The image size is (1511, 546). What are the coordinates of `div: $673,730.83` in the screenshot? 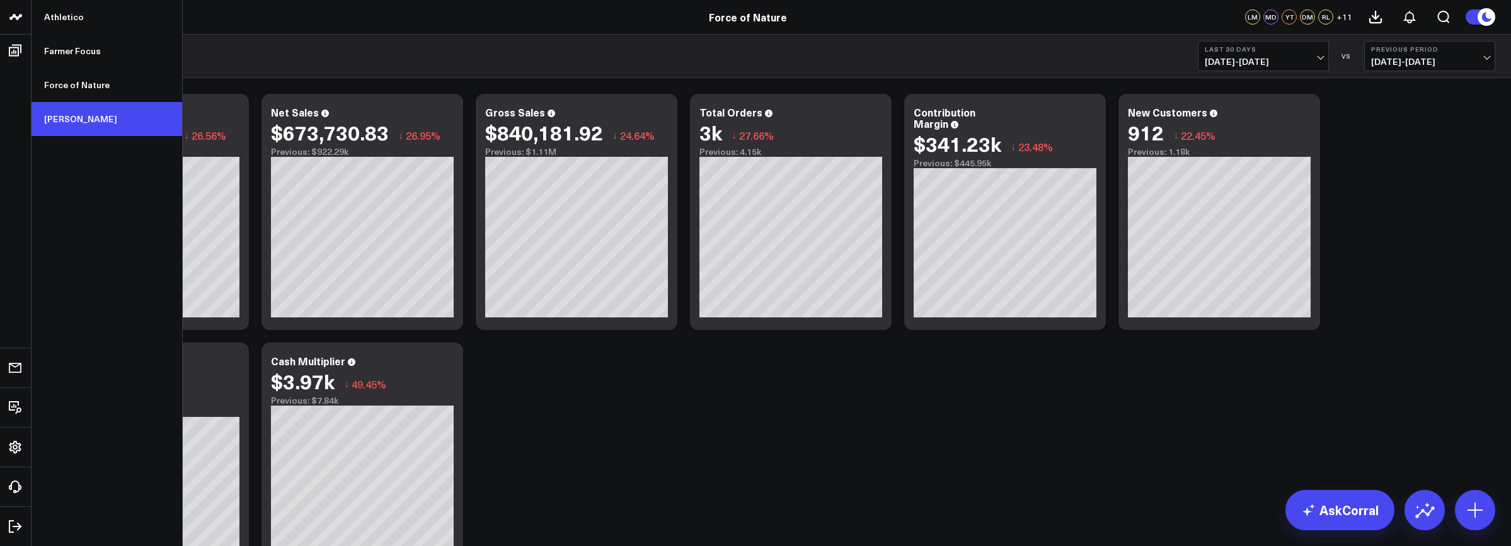 It's located at (330, 132).